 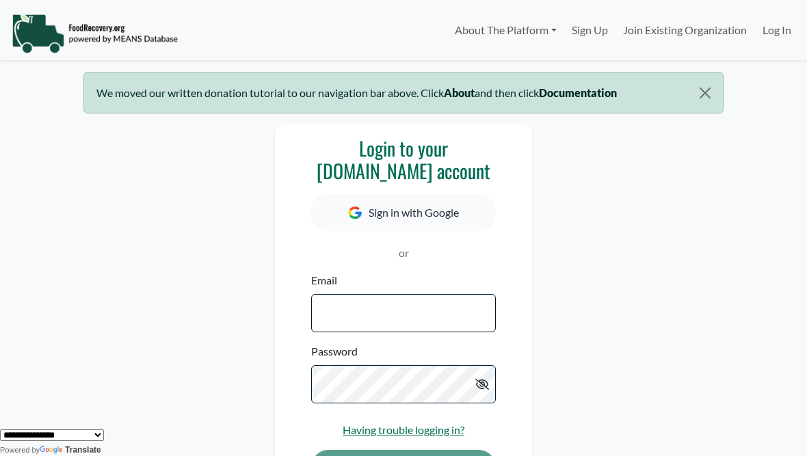 What do you see at coordinates (94, 34) in the screenshot?
I see `img: NavigationLogo_FoodRecovery-91c16205cd0af1ed486a0f1a7774a6544ea792ac00100771e7dd3ec7c0e58e41.png` at bounding box center [94, 34].